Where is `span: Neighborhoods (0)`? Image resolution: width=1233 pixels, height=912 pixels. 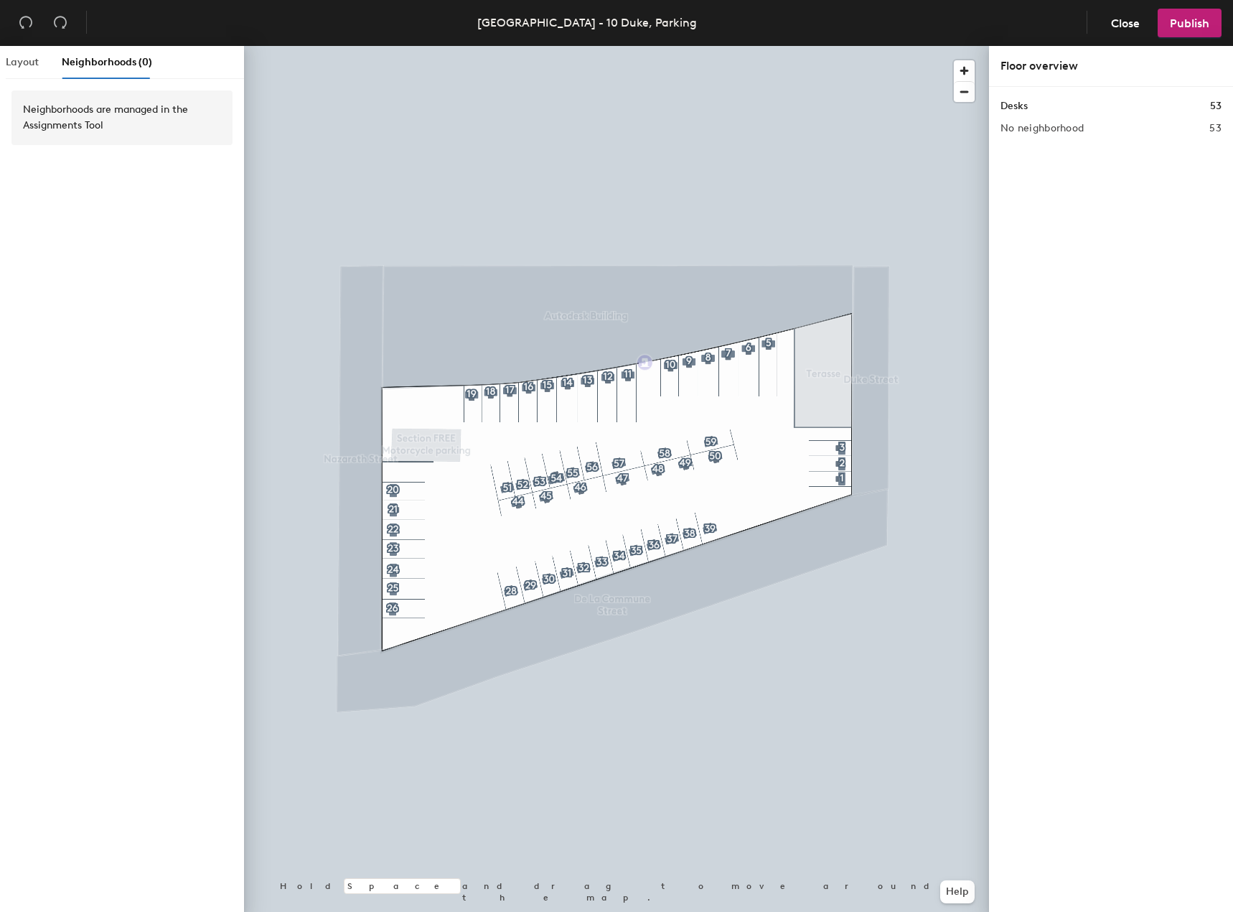 span: Neighborhoods (0) is located at coordinates (107, 62).